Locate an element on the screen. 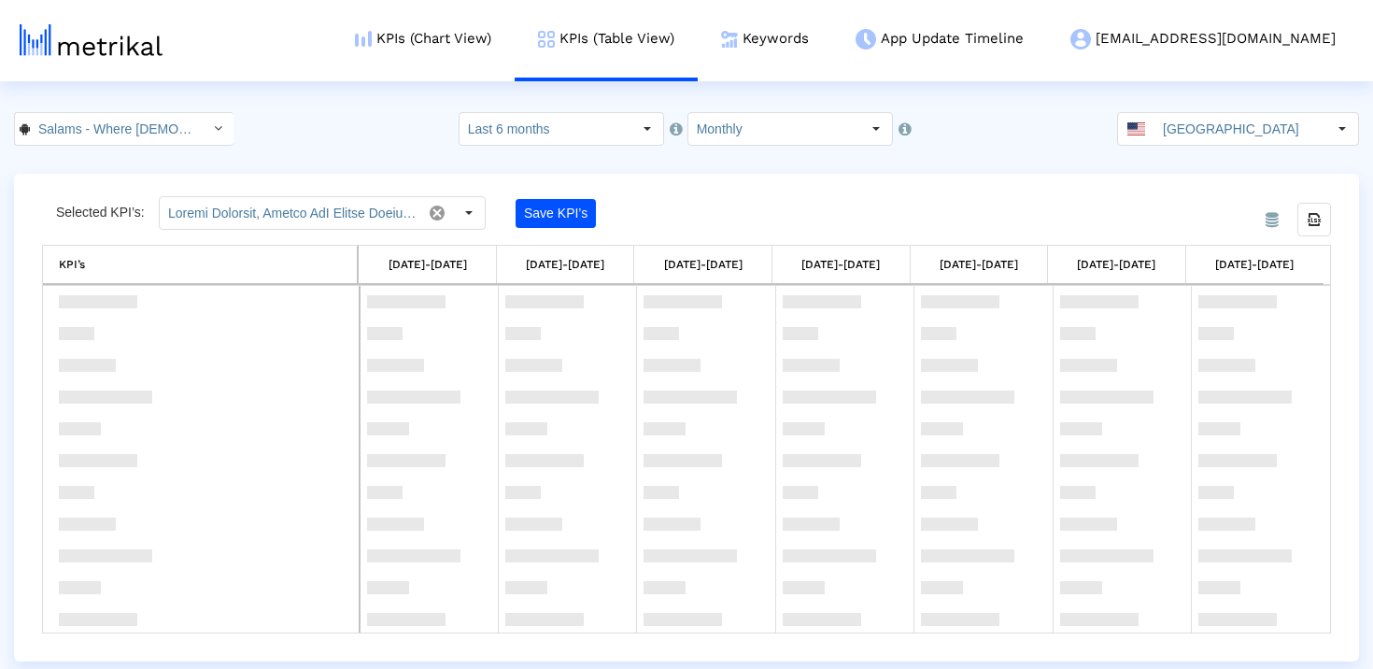 This screenshot has height=669, width=1373. img: metrical-logo-light.png is located at coordinates (91, 40).